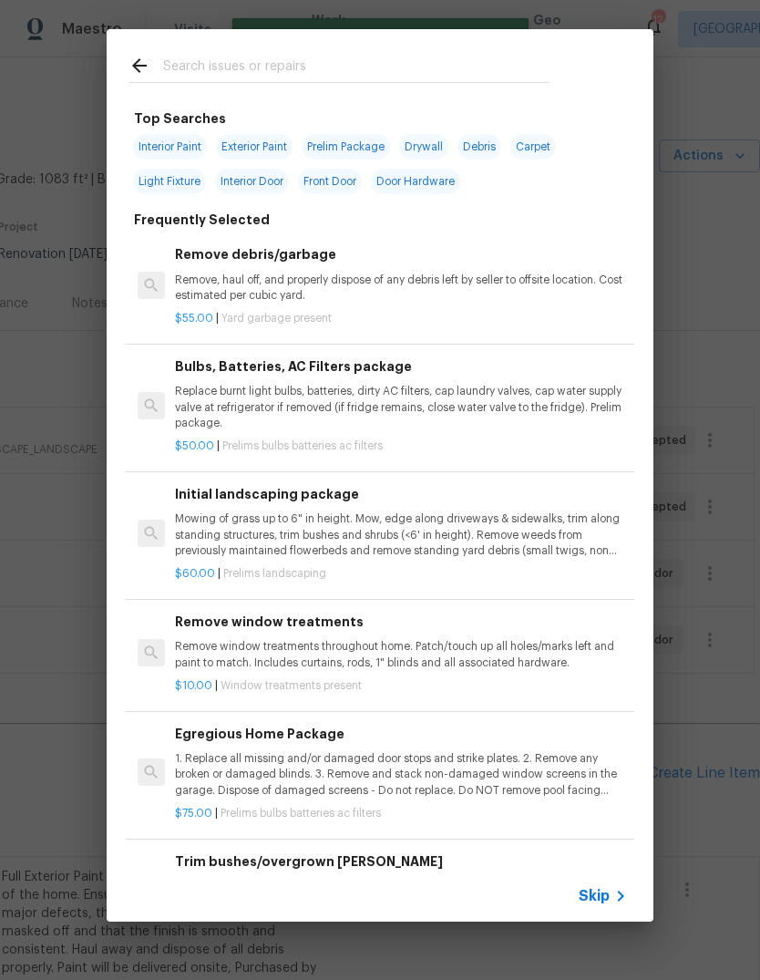 This screenshot has width=760, height=980. I want to click on span: $55.00, so click(194, 318).